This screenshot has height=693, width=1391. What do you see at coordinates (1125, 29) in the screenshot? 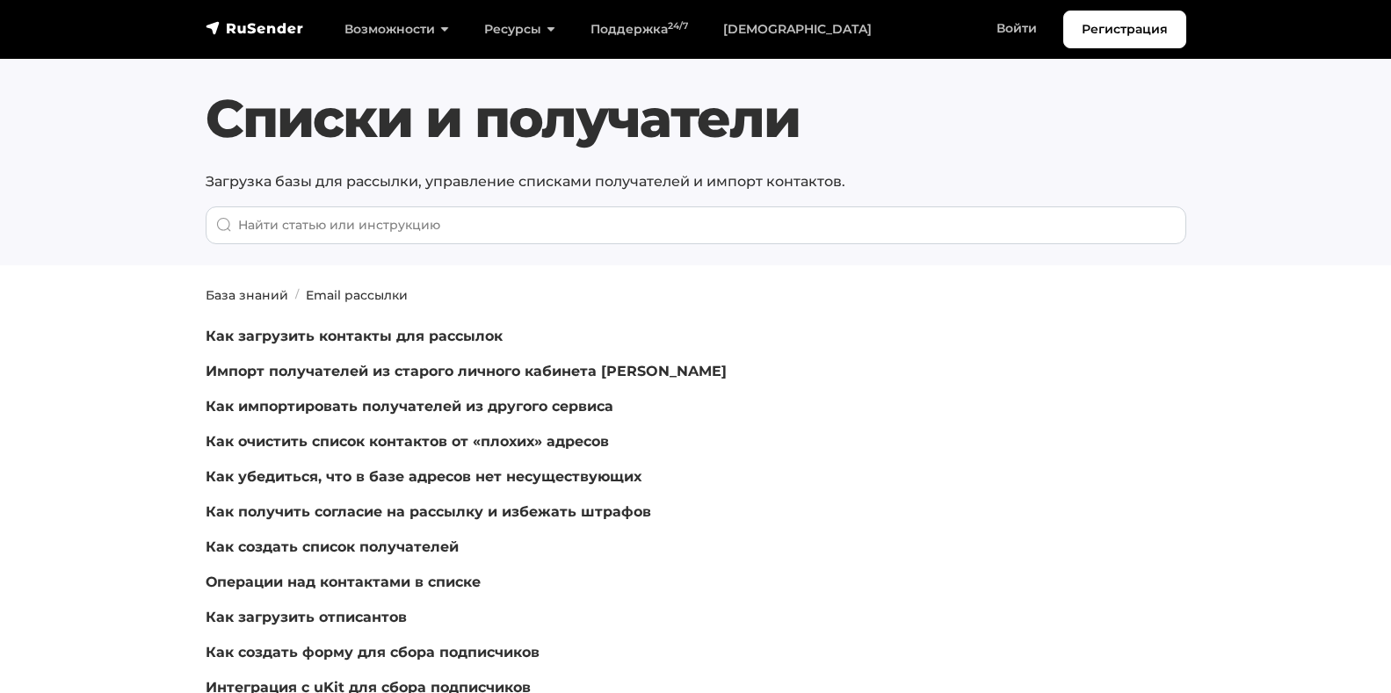
I see `a: Регистрация` at bounding box center [1125, 29].